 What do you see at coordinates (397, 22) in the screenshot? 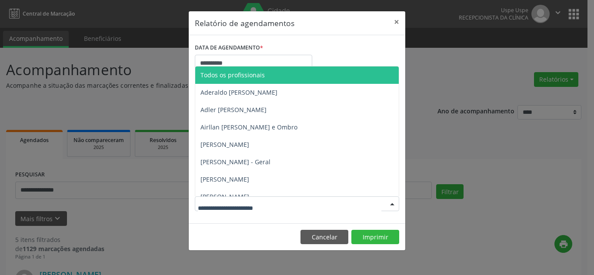
I see `button: Close` at bounding box center [397, 22].